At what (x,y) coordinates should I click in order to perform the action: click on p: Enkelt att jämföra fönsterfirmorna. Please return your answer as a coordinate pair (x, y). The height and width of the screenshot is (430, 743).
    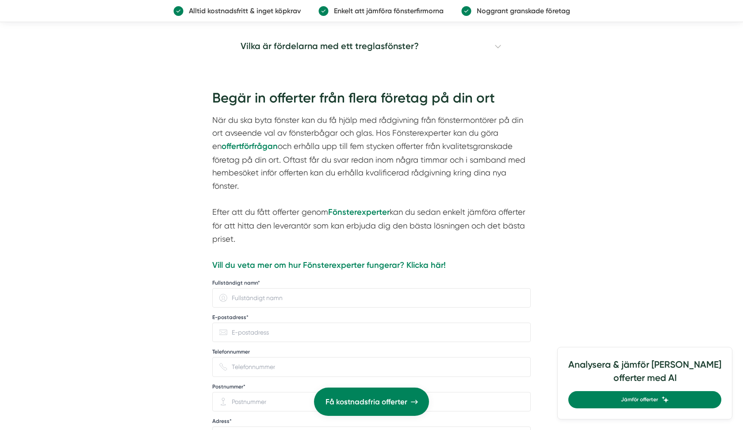
    Looking at the image, I should click on (386, 11).